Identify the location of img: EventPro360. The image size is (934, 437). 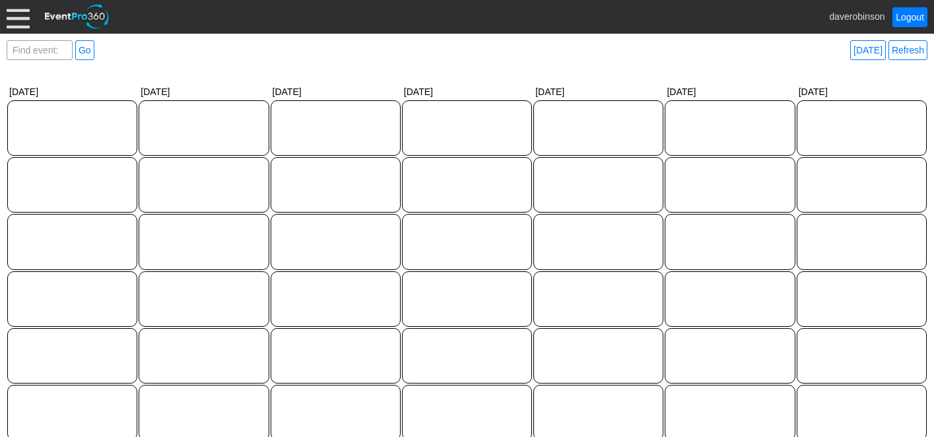
(77, 17).